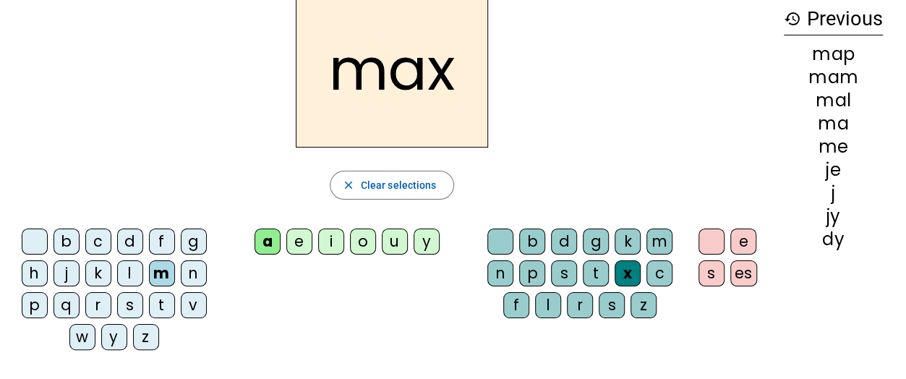  What do you see at coordinates (35, 273) in the screenshot?
I see `div: h` at bounding box center [35, 273].